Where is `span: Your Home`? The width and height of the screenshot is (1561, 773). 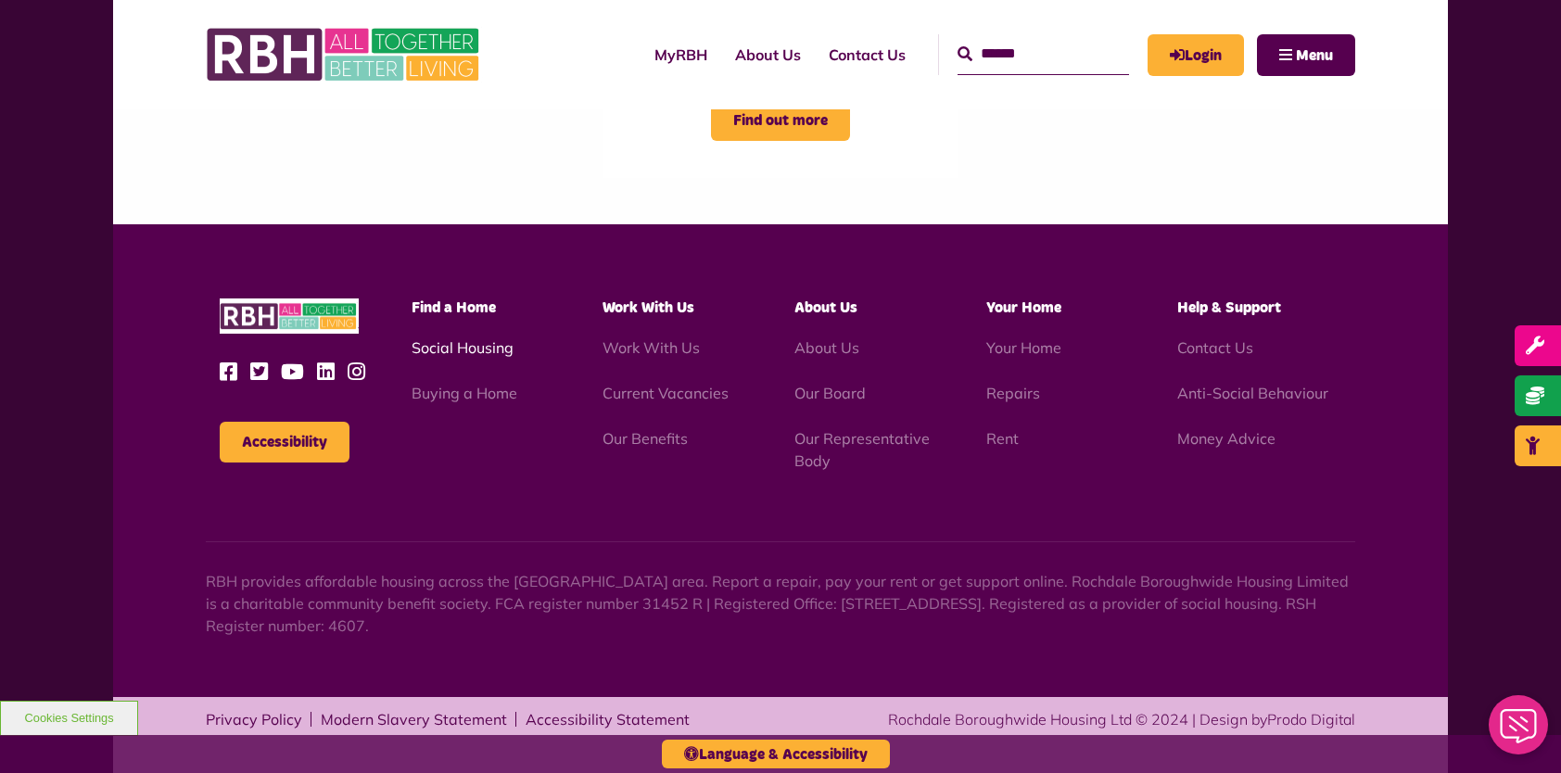
span: Your Home is located at coordinates (1023, 308).